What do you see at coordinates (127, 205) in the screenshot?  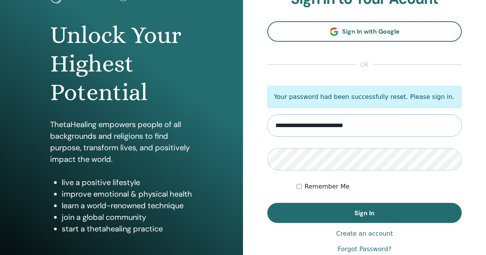 I see `li: learn a world-renowned technique` at bounding box center [127, 205].